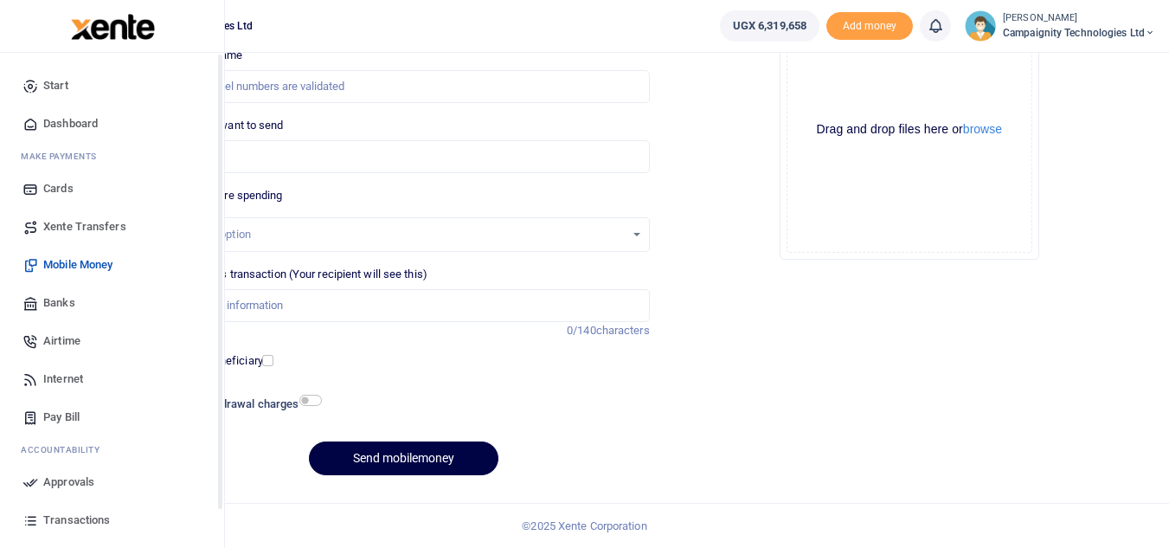  Describe the element at coordinates (403, 87) in the screenshot. I see `input: MTN & Airtel numbers are validated` at that location.